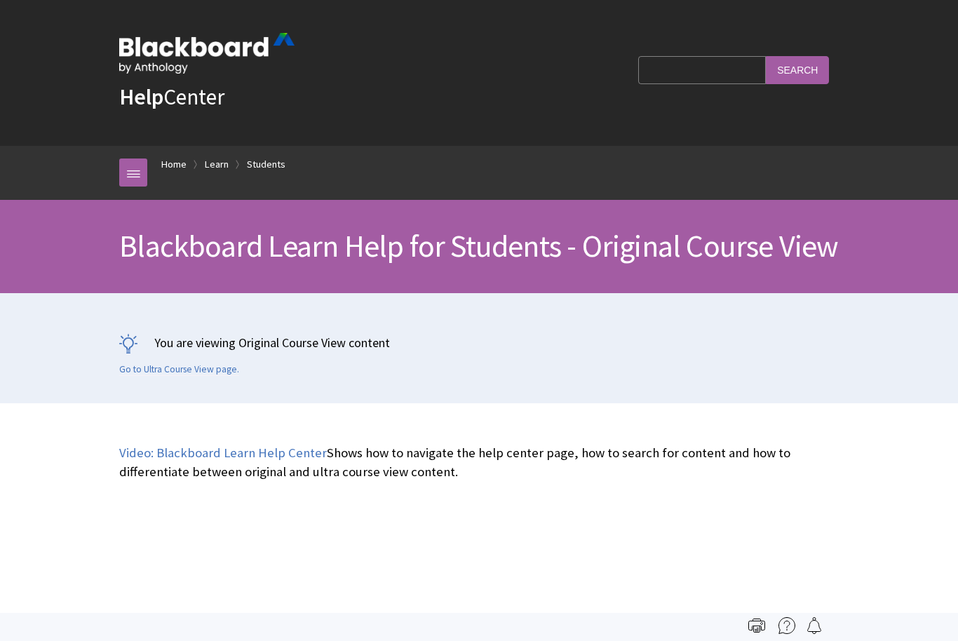 Image resolution: width=958 pixels, height=641 pixels. What do you see at coordinates (223, 453) in the screenshot?
I see `a: Video: Blackboard Learn Help Center` at bounding box center [223, 453].